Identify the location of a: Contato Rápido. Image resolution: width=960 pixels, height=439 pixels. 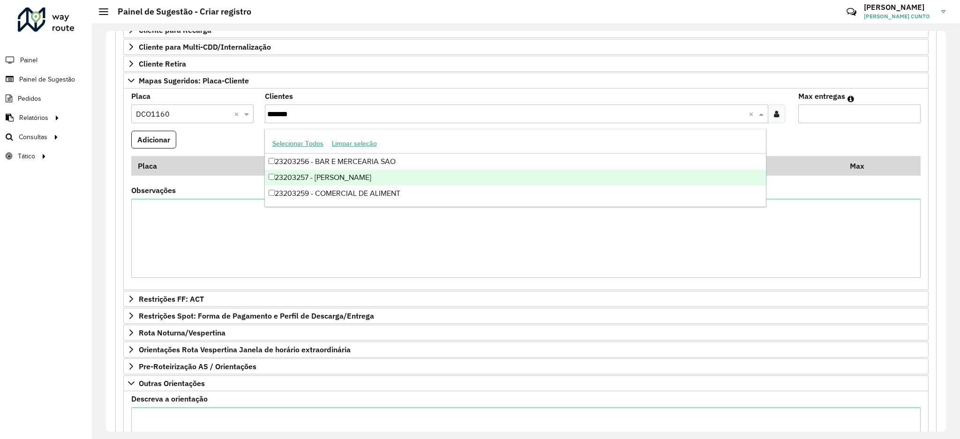
(851, 12).